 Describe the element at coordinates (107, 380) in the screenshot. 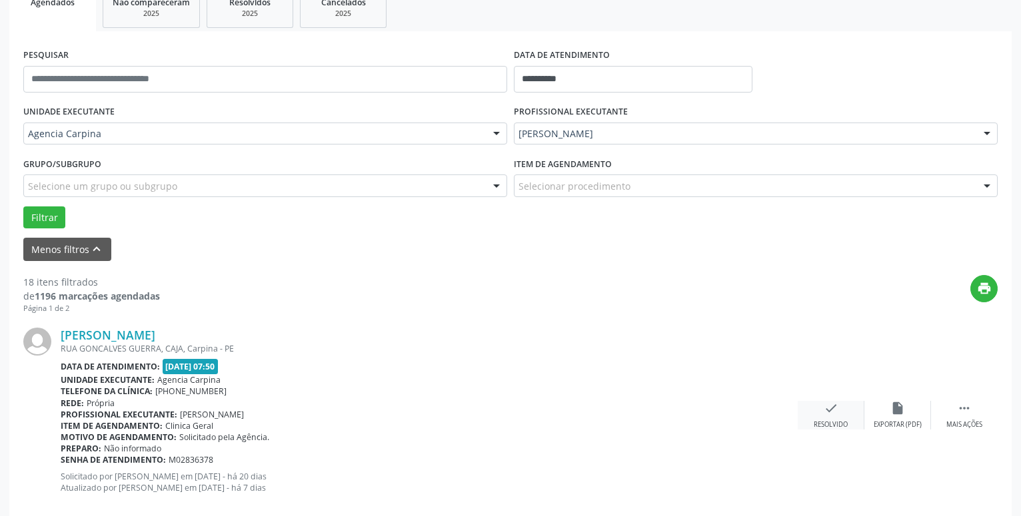

I see `b: Unidade executante:` at that location.